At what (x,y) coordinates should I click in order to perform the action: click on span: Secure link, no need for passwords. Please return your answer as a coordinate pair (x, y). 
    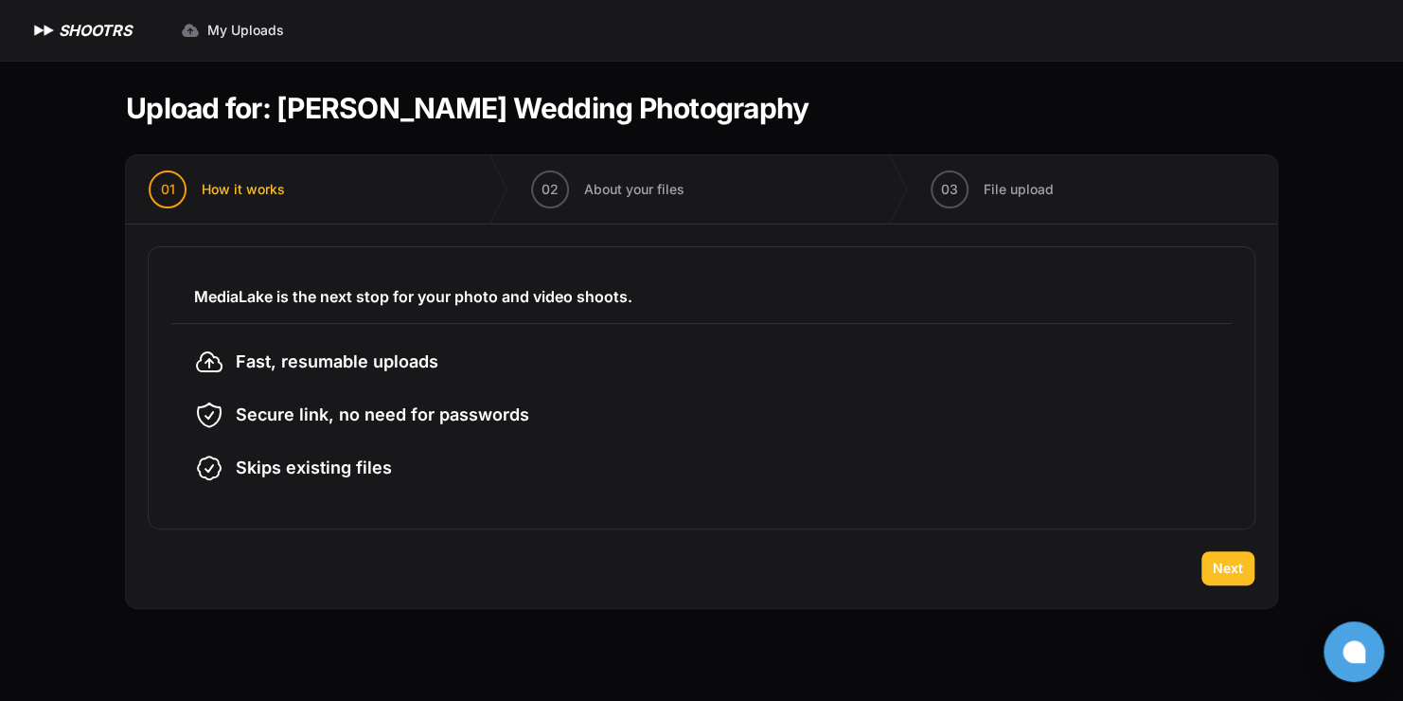
    Looking at the image, I should click on (383, 415).